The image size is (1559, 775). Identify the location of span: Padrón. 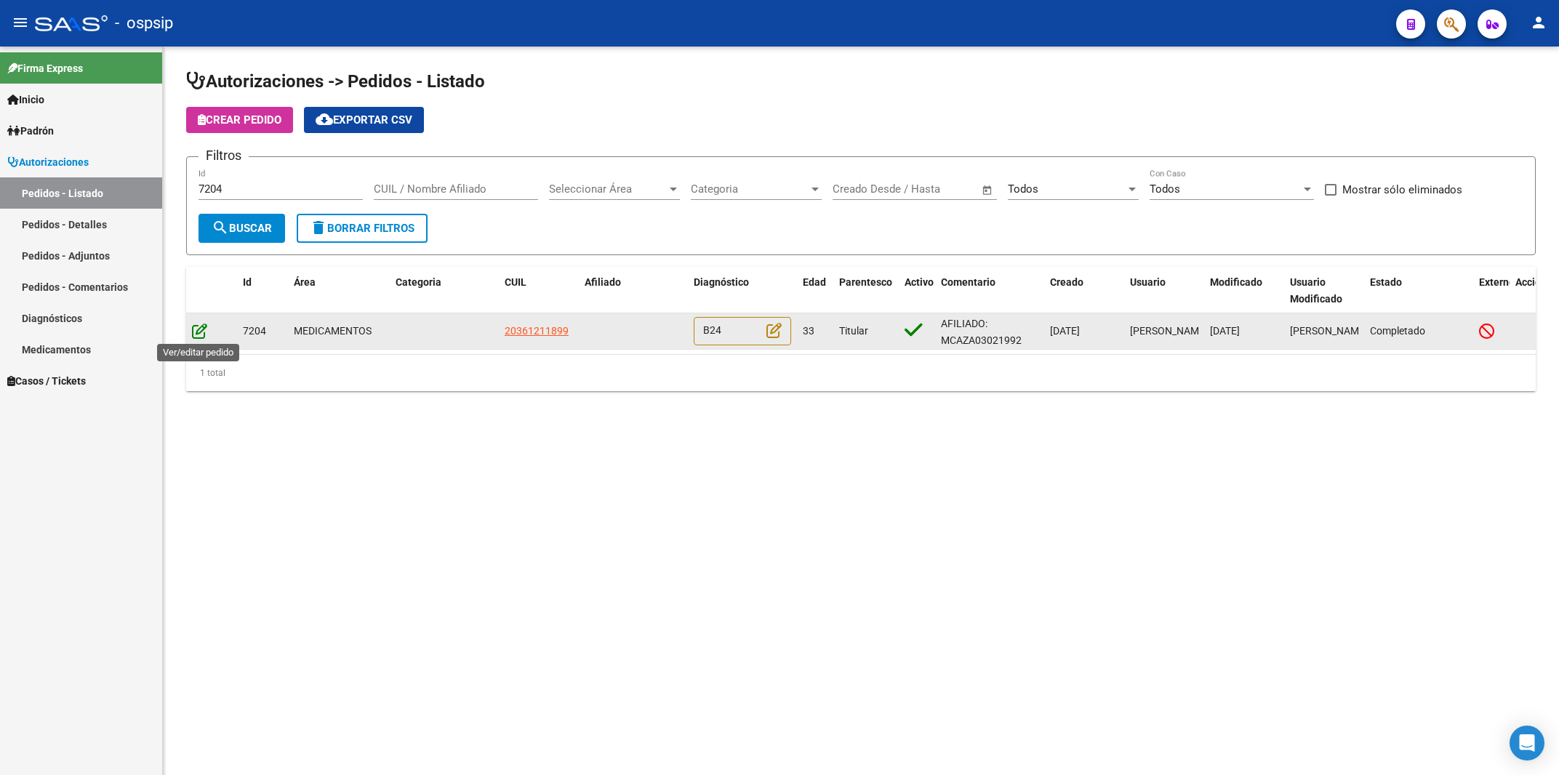
(31, 131).